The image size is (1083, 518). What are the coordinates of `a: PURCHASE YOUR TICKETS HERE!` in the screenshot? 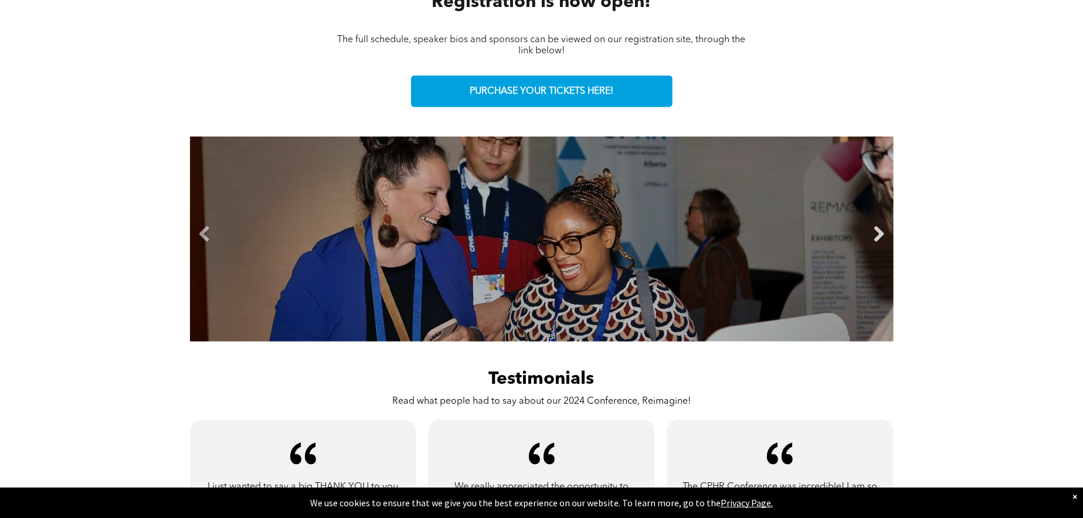 It's located at (542, 91).